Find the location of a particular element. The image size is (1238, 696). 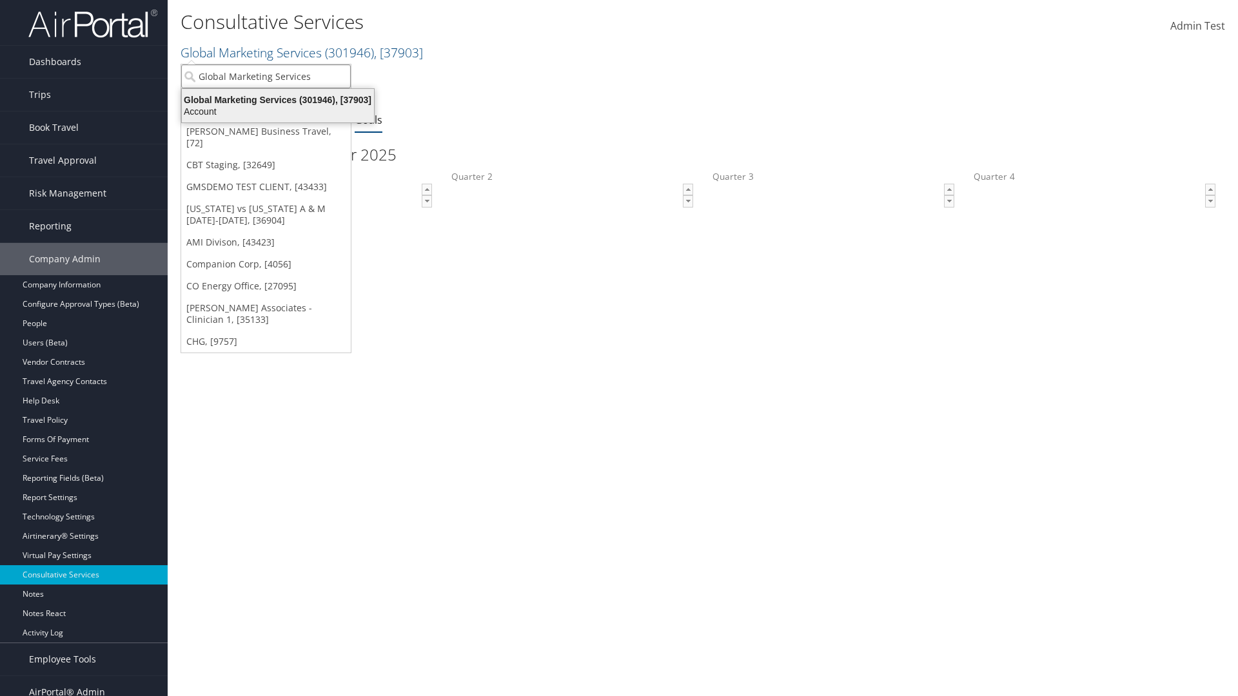

span: , [ 37903 ] is located at coordinates (399, 52).